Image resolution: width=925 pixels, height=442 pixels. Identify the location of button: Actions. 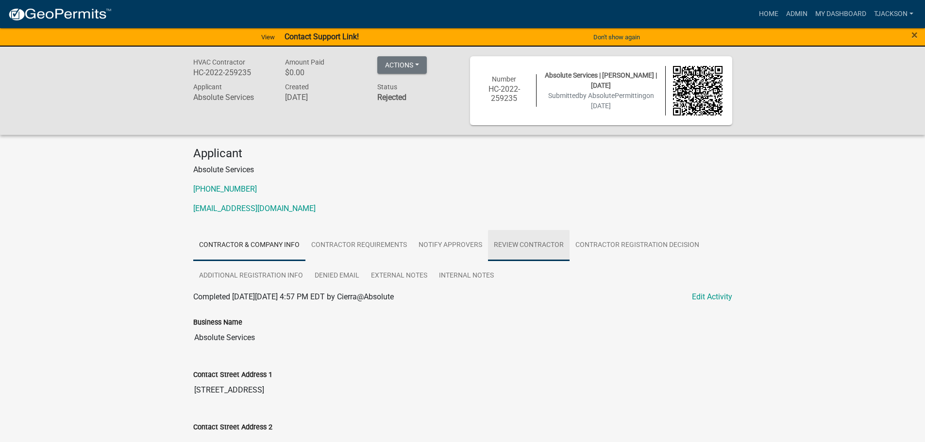
(402, 65).